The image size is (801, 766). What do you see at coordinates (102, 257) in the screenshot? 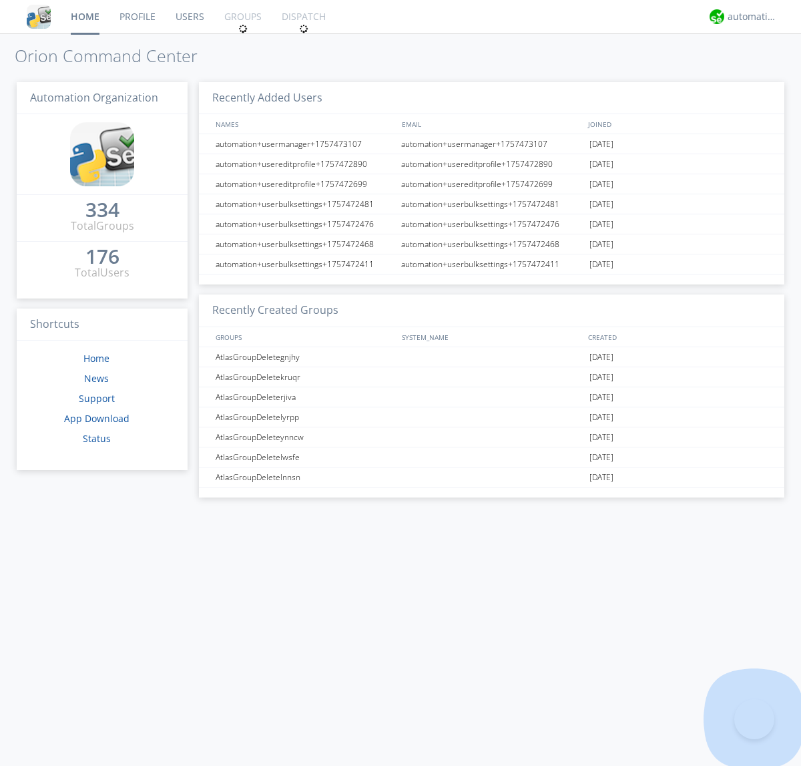
I see `a: 176` at bounding box center [102, 257].